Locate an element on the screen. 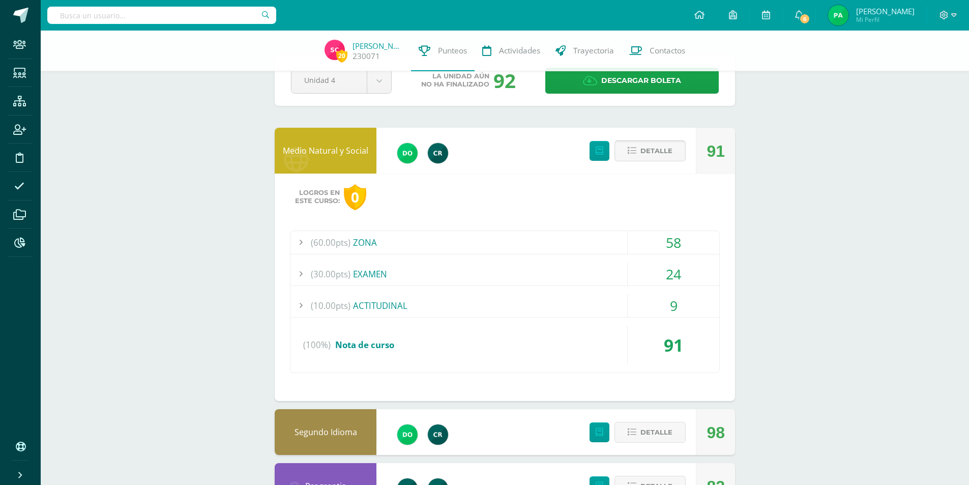  div: Medio Natural y Social is located at coordinates (325, 151).